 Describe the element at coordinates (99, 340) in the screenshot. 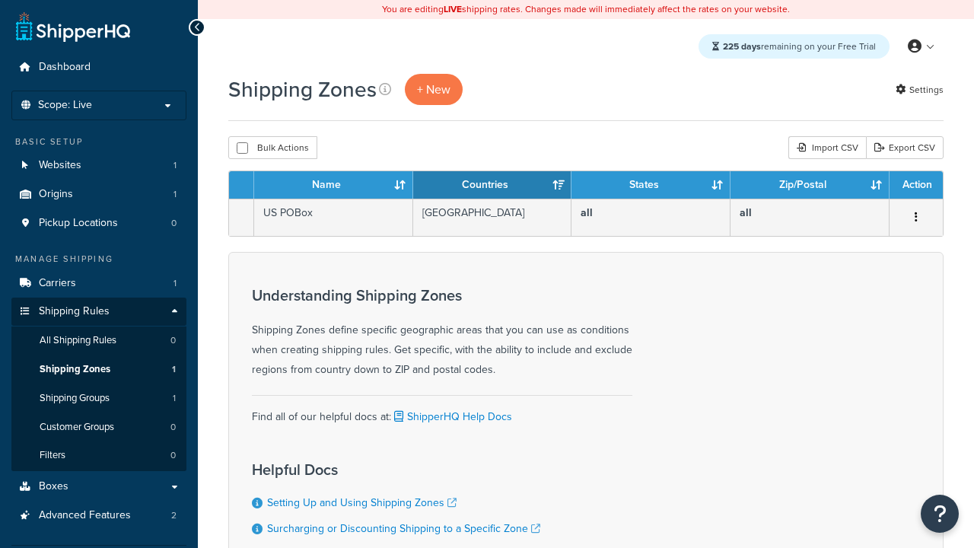

I see `a: All Shipping Rules 0` at that location.